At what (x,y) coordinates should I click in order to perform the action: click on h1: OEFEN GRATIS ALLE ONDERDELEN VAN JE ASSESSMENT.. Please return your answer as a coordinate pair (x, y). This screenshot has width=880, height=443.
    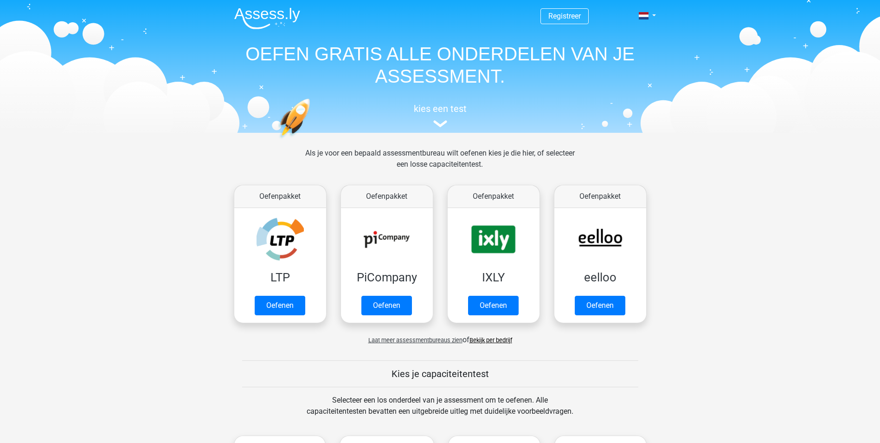
    Looking at the image, I should click on (440, 65).